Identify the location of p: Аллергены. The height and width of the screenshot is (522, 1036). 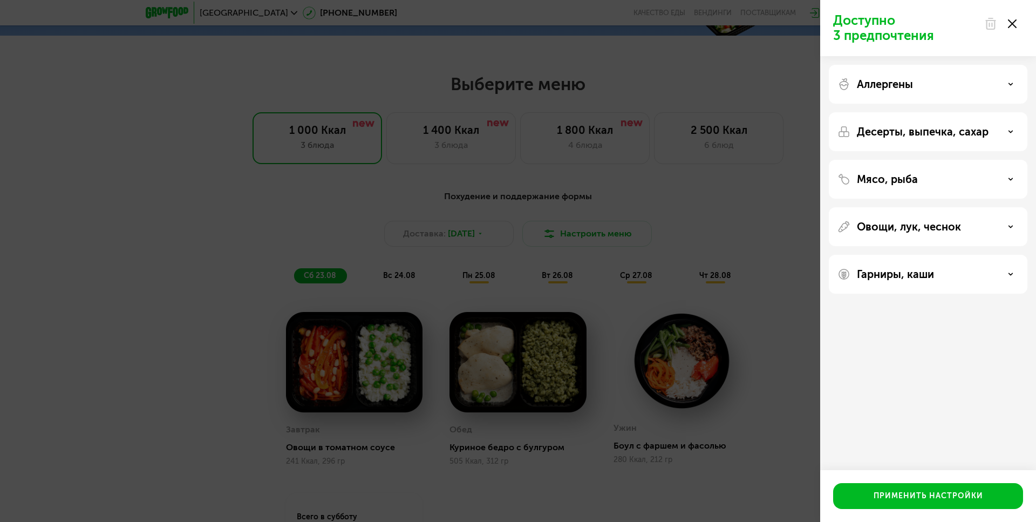
(885, 84).